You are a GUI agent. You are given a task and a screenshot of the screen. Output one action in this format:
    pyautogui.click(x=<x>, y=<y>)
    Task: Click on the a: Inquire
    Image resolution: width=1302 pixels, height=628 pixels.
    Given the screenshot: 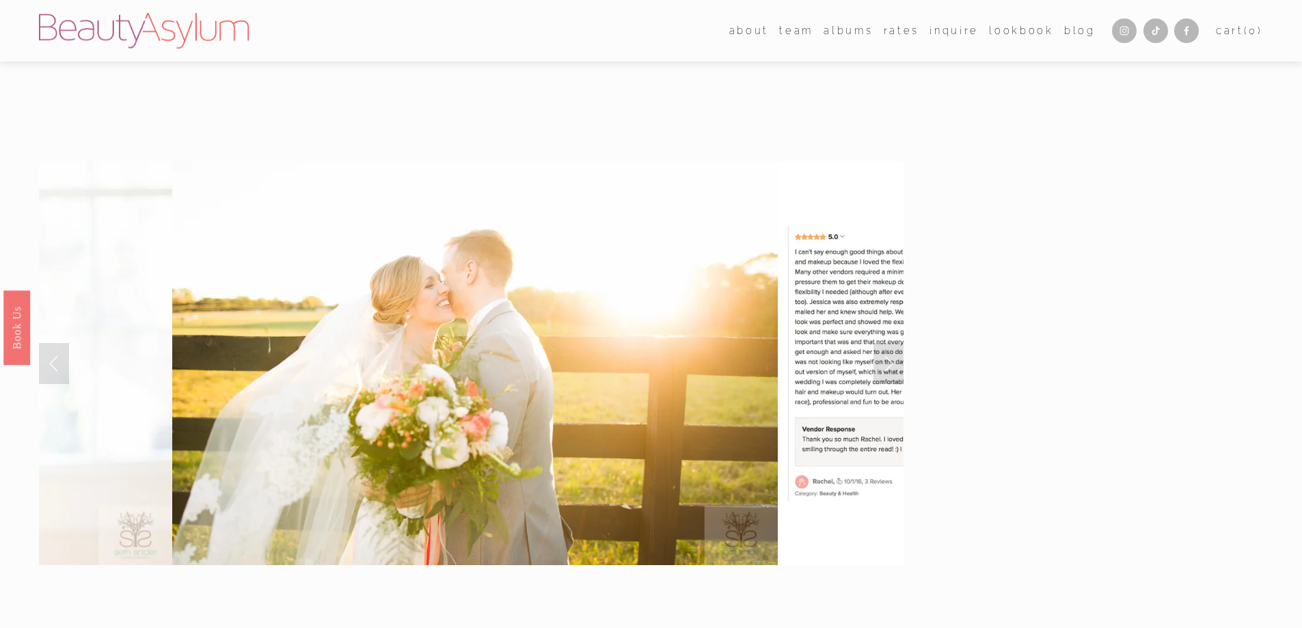 What is the action you would take?
    pyautogui.click(x=954, y=30)
    